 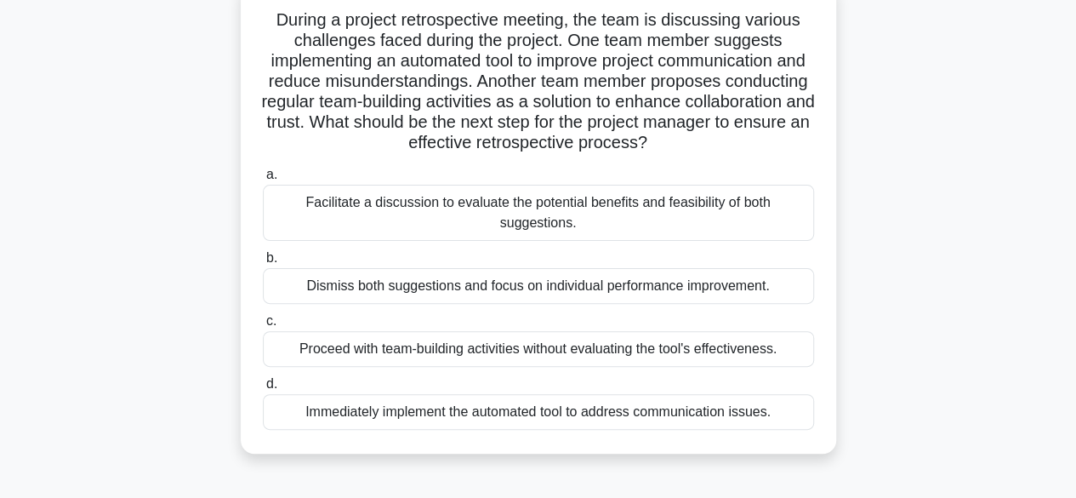 I want to click on span: c., so click(x=271, y=320).